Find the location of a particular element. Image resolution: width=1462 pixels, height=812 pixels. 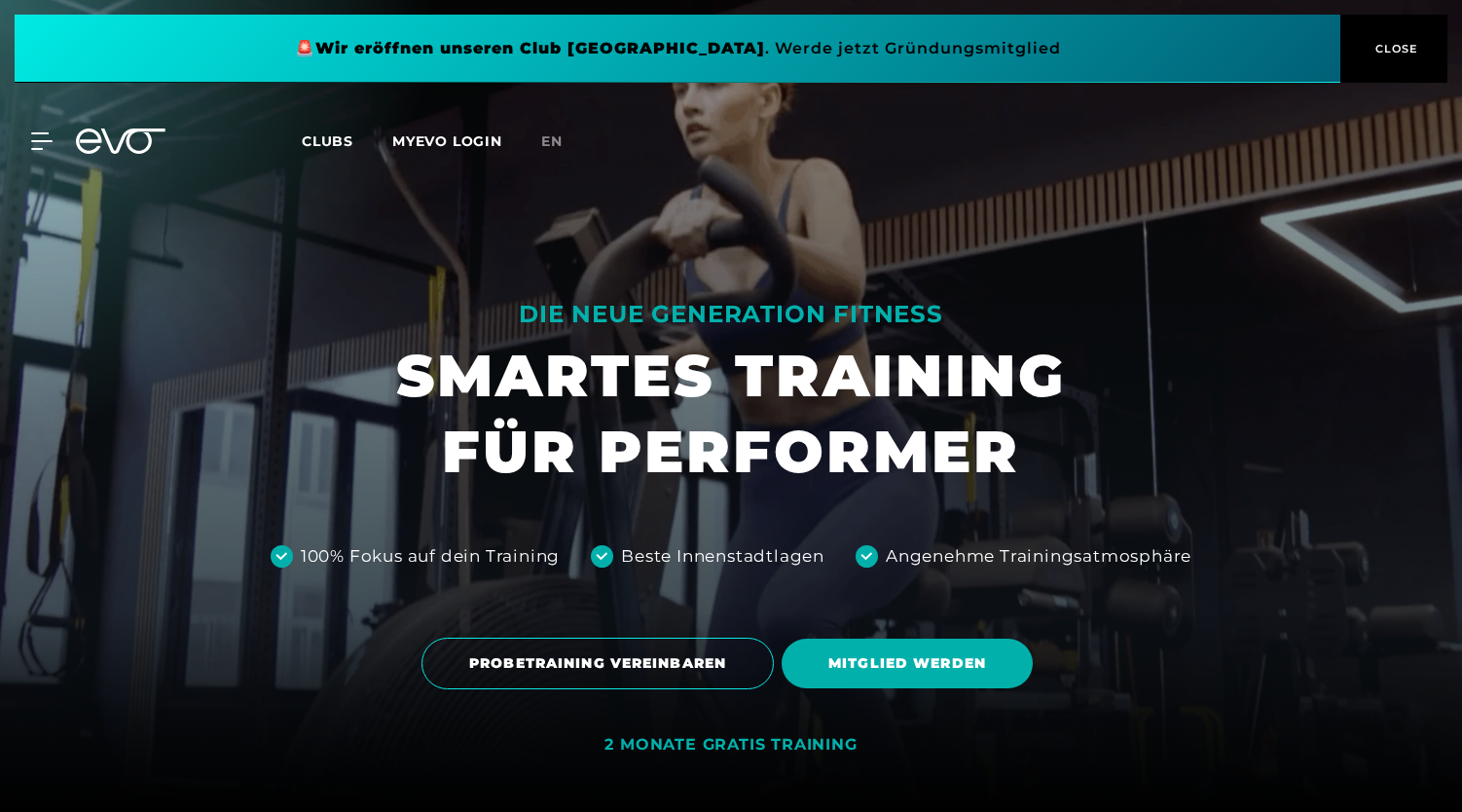

span: Clubs is located at coordinates (327, 141).